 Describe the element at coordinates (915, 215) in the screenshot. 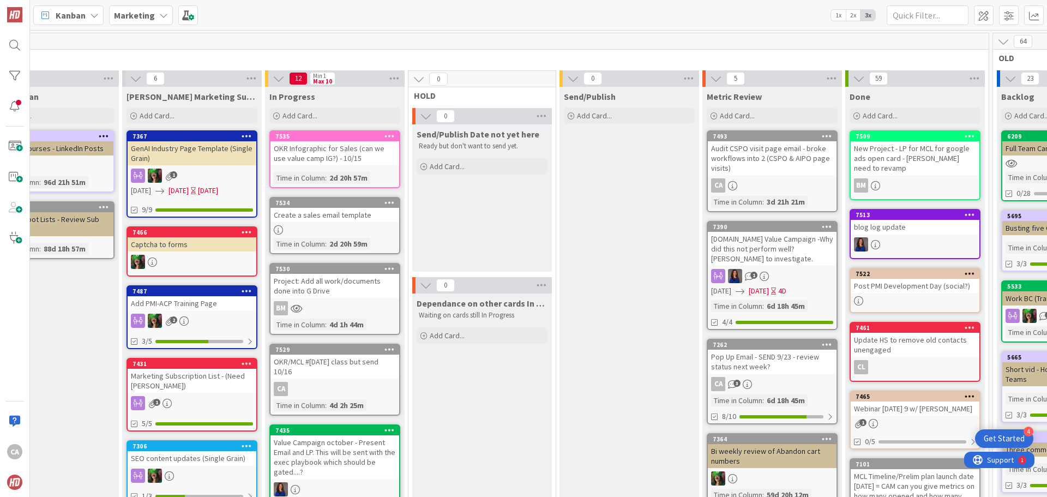

I see `div: 7513` at that location.